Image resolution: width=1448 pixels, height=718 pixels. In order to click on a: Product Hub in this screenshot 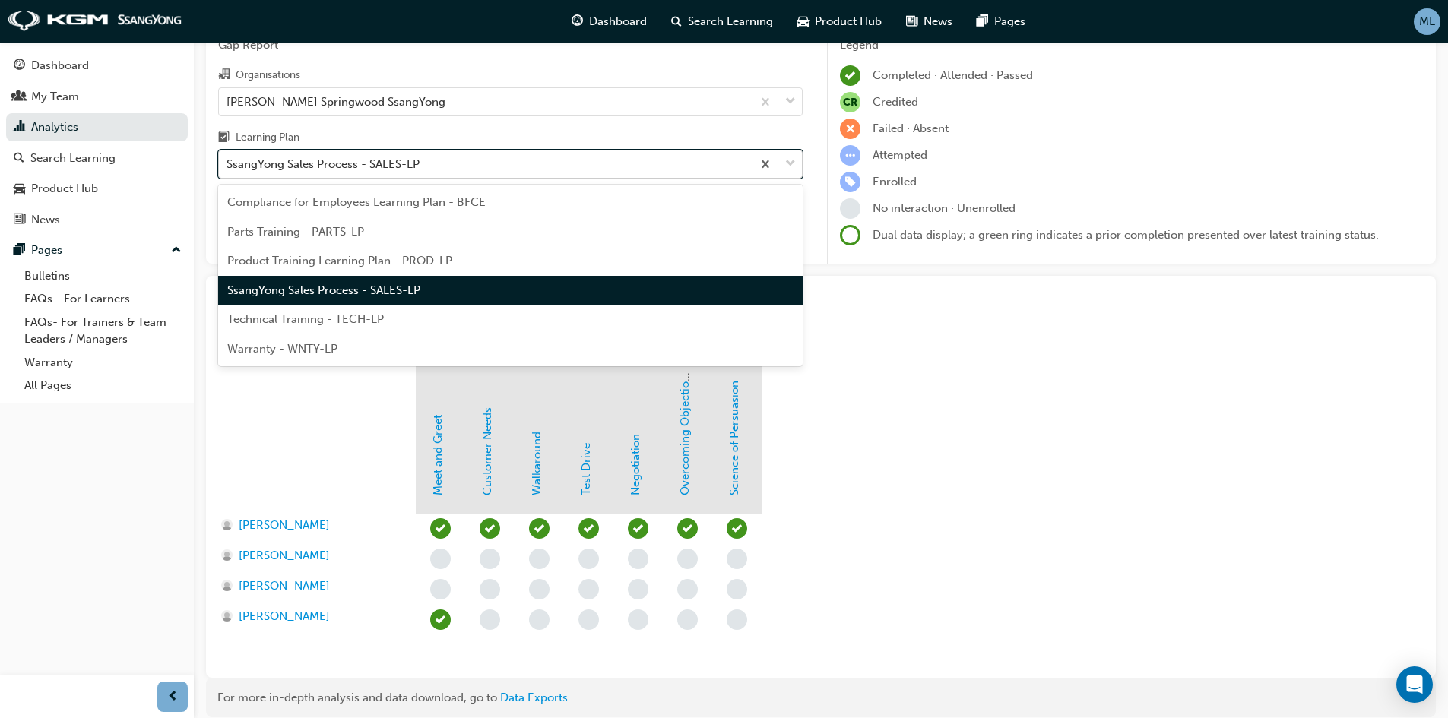, I will do `click(97, 188)`.